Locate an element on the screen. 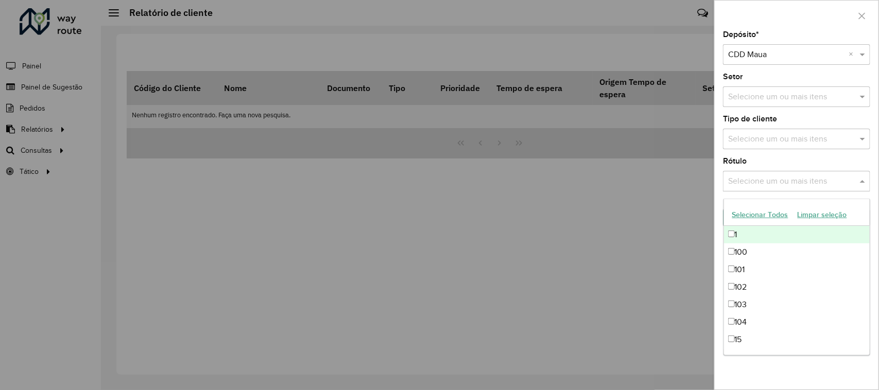 The image size is (879, 390). button: Limpar seleção is located at coordinates (823, 215).